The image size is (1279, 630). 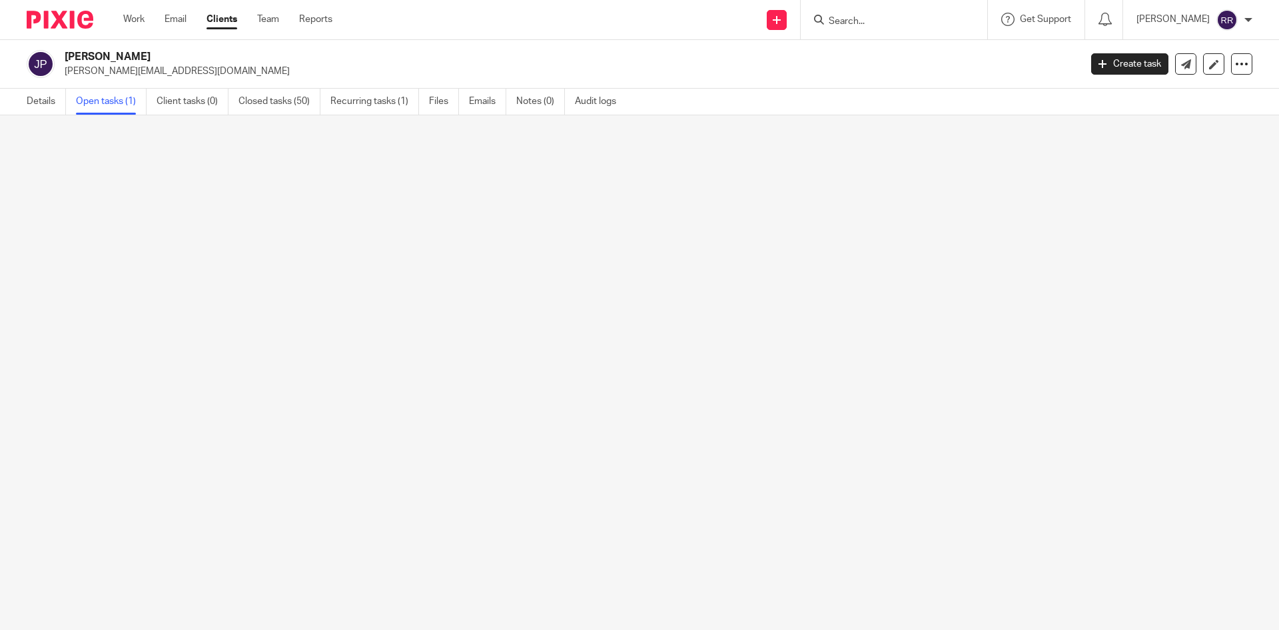 What do you see at coordinates (1214, 64) in the screenshot?
I see `a: Edit client` at bounding box center [1214, 64].